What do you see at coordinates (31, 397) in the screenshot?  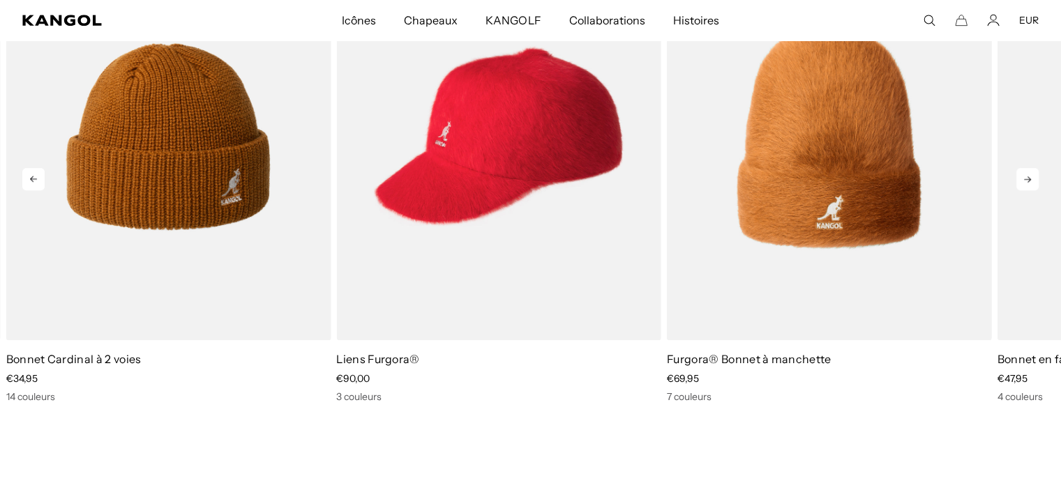 I see `font: 14 couleurs` at bounding box center [31, 397].